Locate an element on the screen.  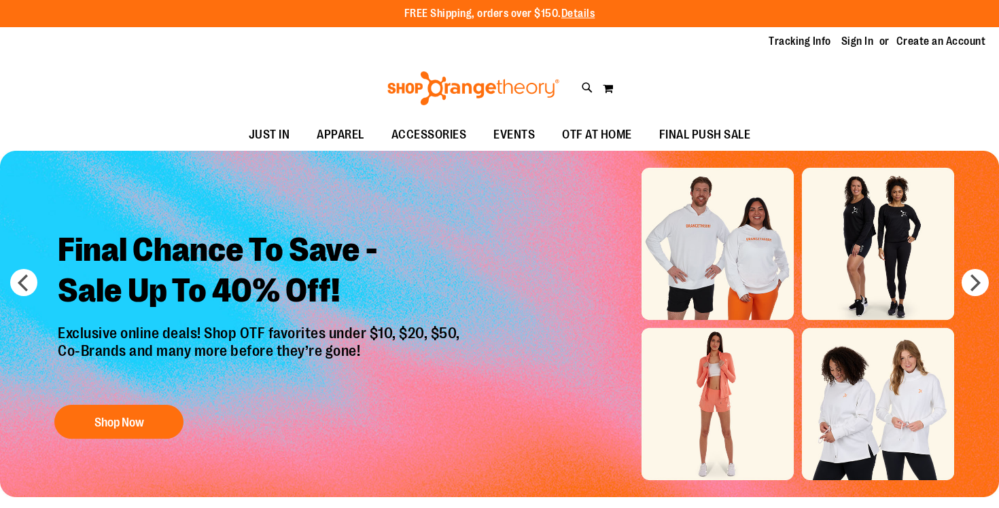
button: Shop Now is located at coordinates (119, 422).